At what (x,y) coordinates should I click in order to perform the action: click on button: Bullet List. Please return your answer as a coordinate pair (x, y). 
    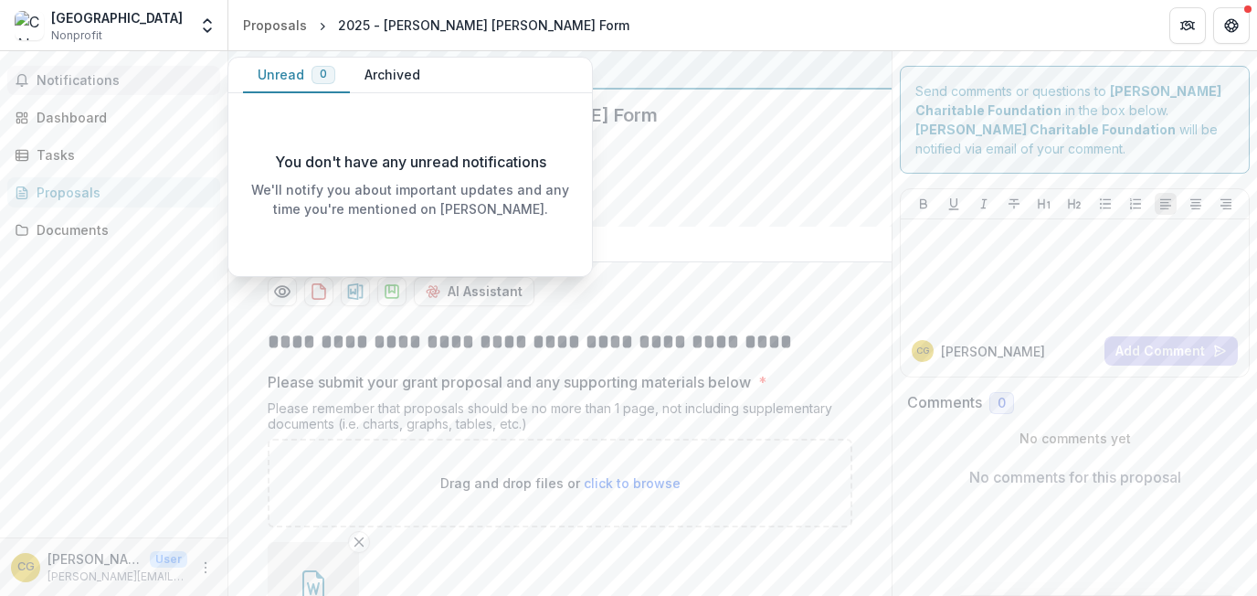
    Looking at the image, I should click on (1106, 204).